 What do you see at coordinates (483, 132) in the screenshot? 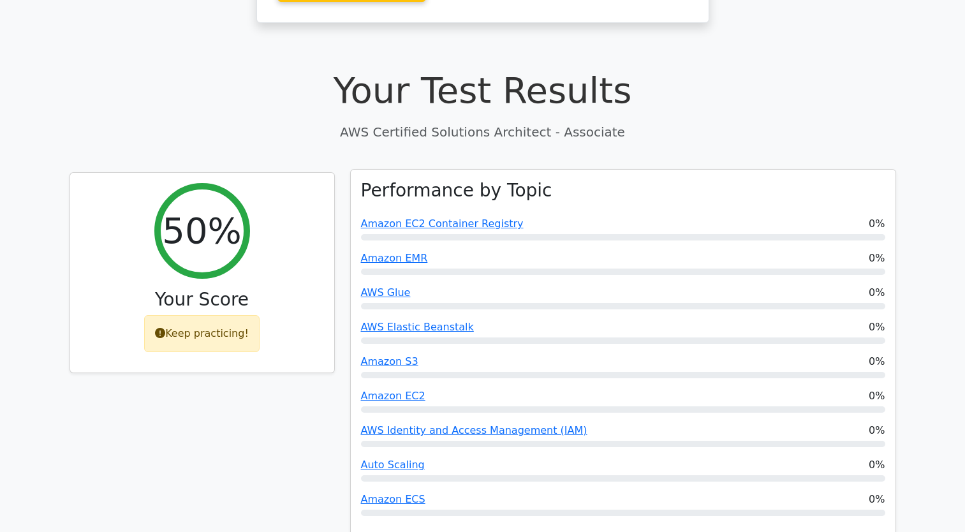
I see `p: AWS Certified Solutions Architect - Associate` at bounding box center [483, 132].